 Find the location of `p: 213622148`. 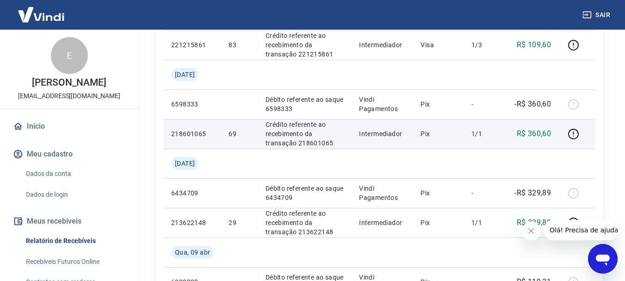

p: 213622148 is located at coordinates (192, 222).